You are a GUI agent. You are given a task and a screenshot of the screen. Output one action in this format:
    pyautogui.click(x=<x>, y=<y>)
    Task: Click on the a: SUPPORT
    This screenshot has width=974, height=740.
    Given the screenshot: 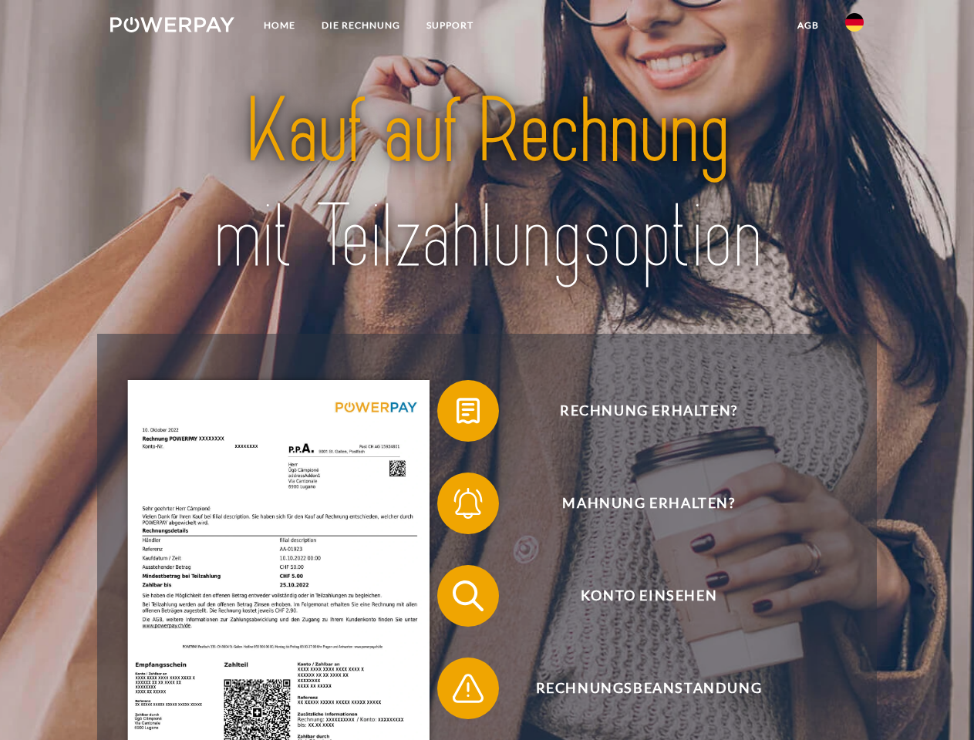 What is the action you would take?
    pyautogui.click(x=450, y=25)
    